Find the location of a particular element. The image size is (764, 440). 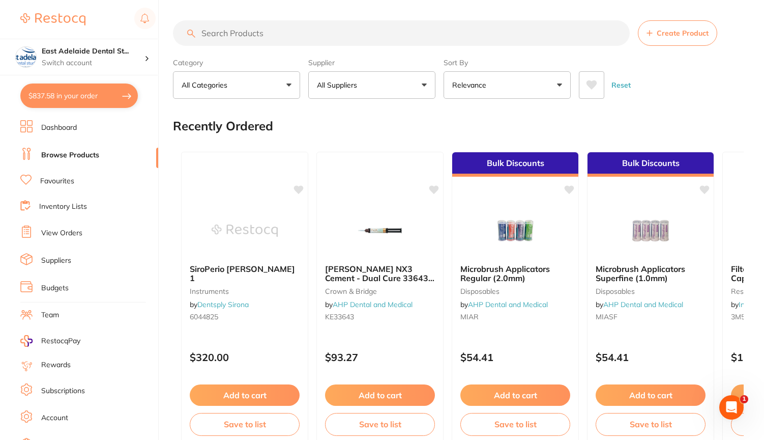

p: Switch account is located at coordinates (93, 63).